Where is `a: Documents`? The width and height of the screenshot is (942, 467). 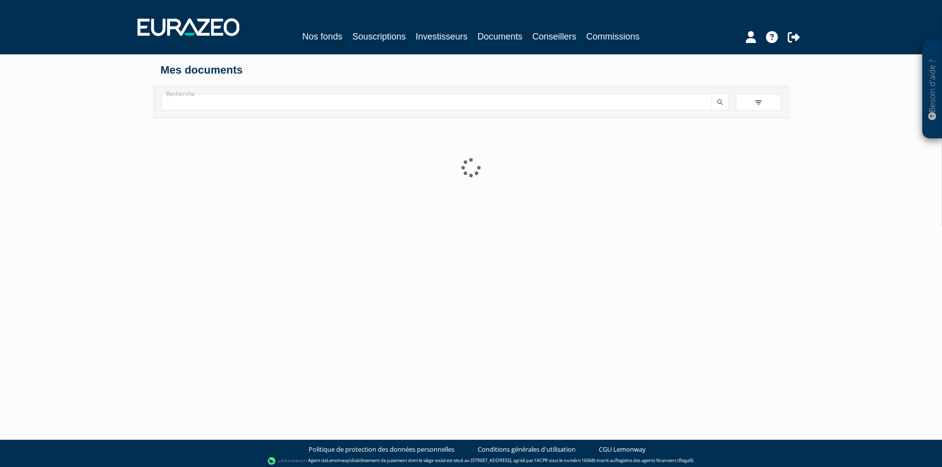
a: Documents is located at coordinates (500, 37).